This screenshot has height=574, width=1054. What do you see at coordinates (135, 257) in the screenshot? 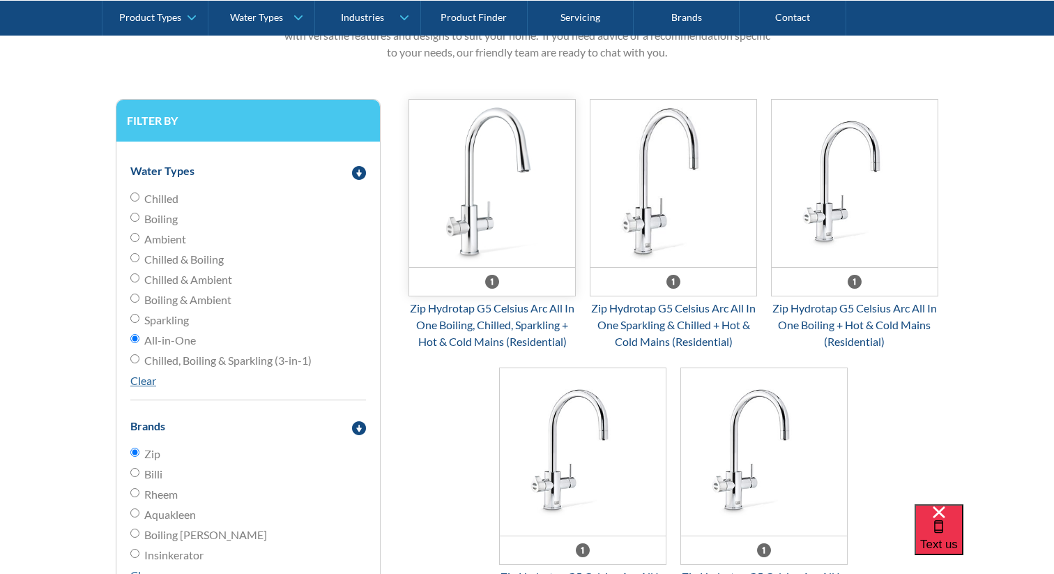
I see `input: Chilled & Boiling` at bounding box center [135, 257].